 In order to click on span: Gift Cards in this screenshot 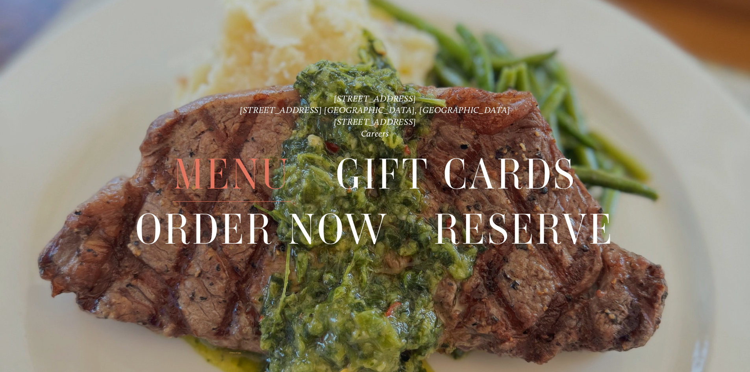, I will do `click(456, 175)`.